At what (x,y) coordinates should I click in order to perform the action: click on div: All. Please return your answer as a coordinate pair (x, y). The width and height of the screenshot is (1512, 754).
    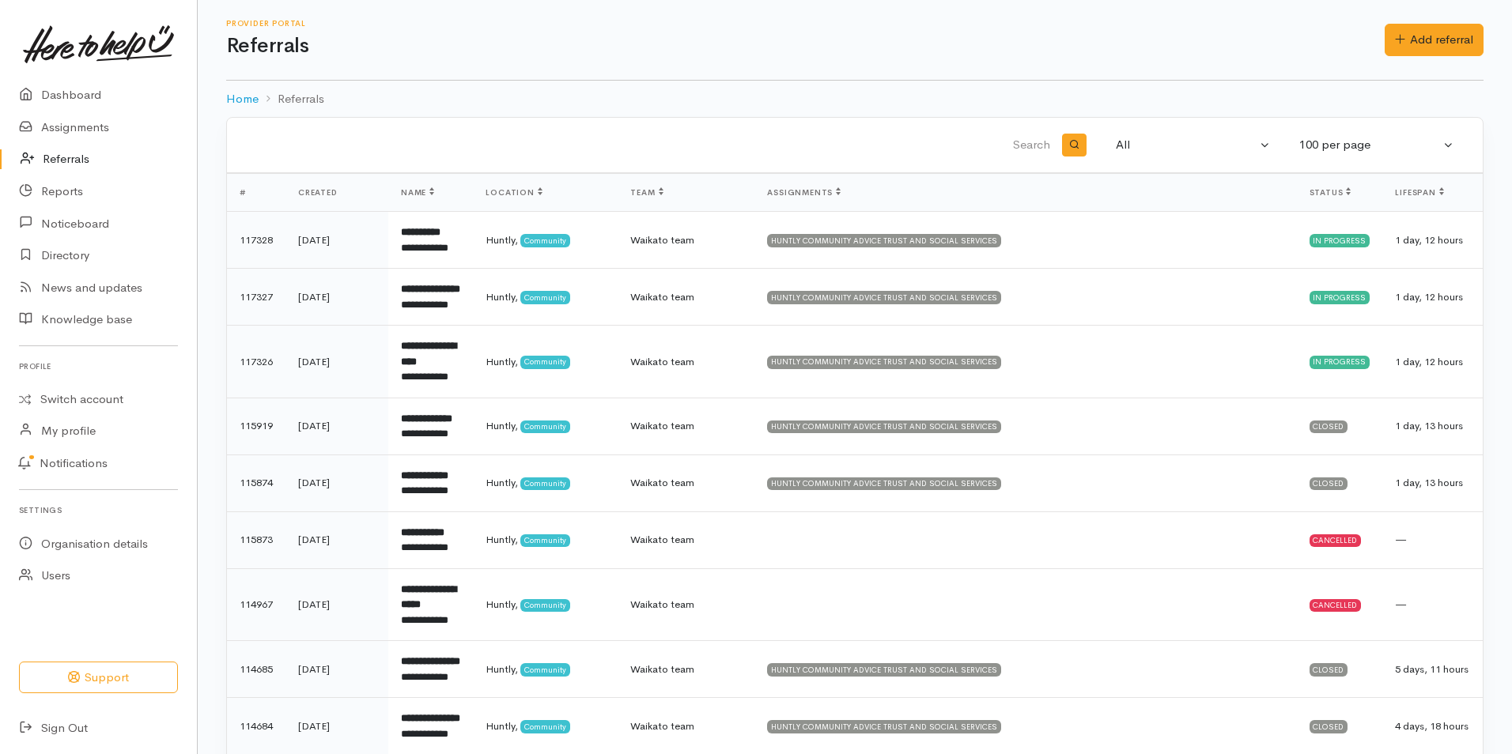
    Looking at the image, I should click on (1186, 145).